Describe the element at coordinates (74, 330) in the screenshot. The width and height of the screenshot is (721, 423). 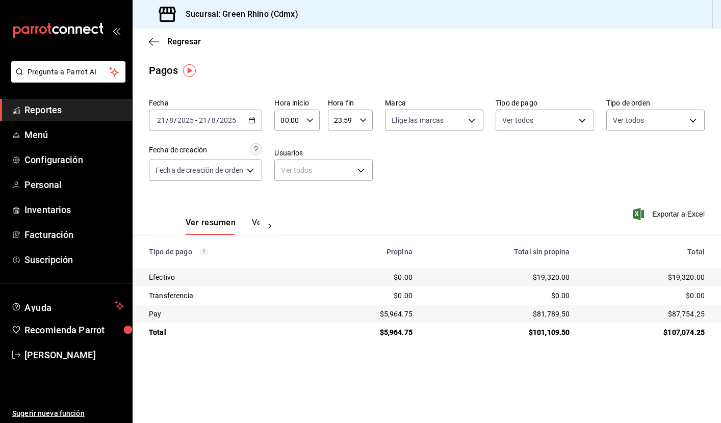
I see `span: Recomienda Parrot` at that location.